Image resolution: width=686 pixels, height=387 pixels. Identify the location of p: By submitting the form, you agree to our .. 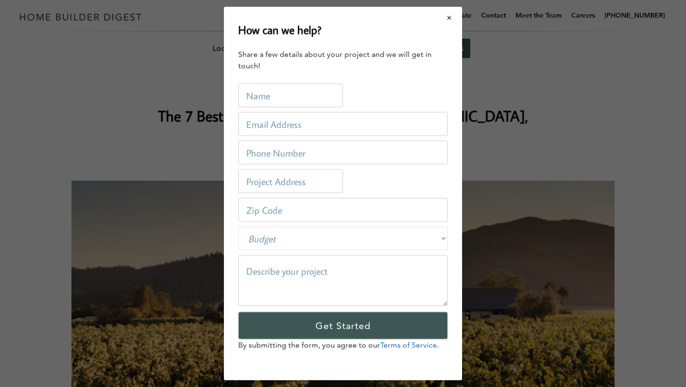
(343, 345).